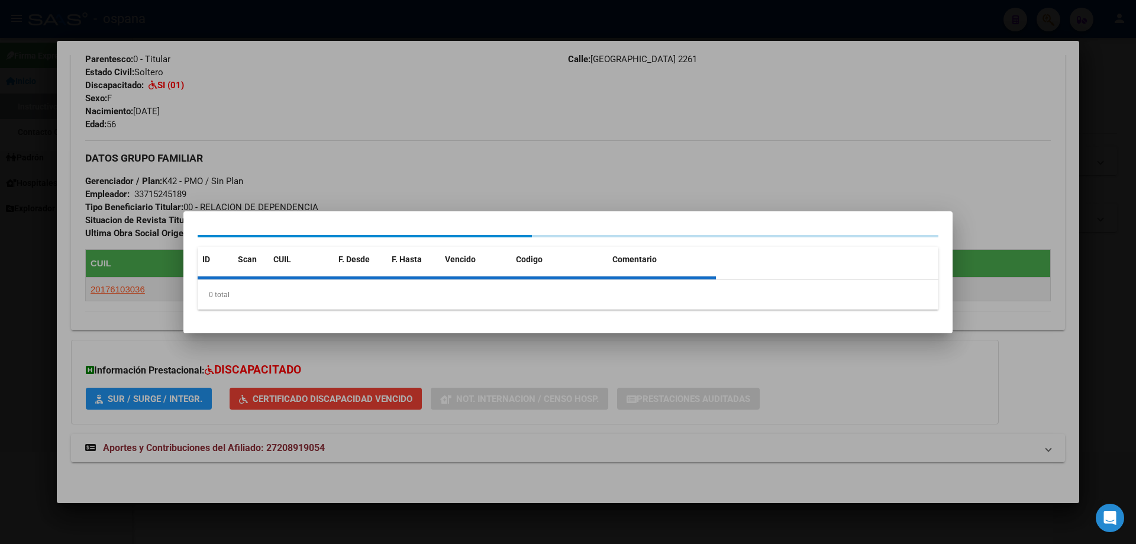 The height and width of the screenshot is (544, 1136). What do you see at coordinates (215, 259) in the screenshot?
I see `datatable-header-cell: ID` at bounding box center [215, 259].